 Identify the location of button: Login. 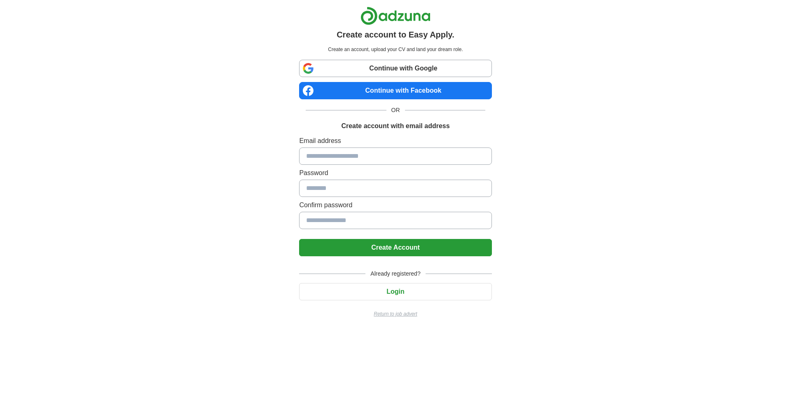
(395, 291).